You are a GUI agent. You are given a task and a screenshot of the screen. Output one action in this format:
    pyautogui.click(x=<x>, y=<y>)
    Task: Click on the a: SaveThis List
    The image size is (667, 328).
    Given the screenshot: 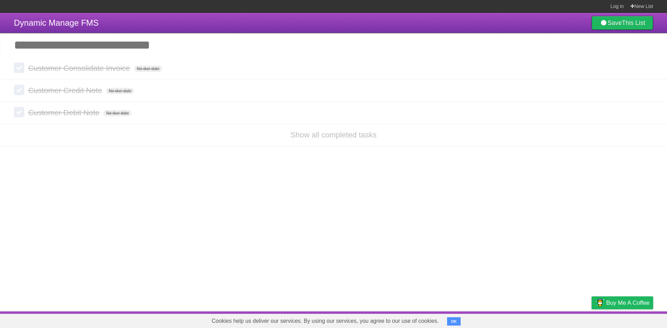 What is the action you would take?
    pyautogui.click(x=622, y=23)
    